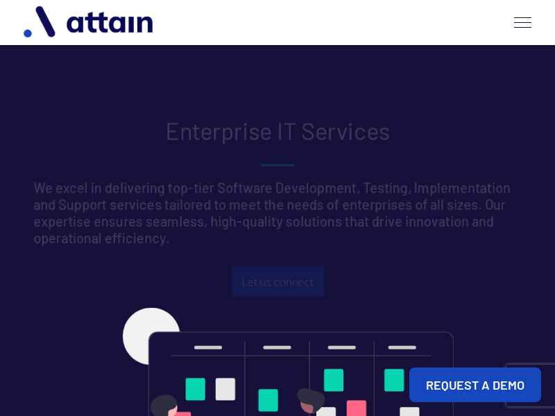  Describe the element at coordinates (475, 385) in the screenshot. I see `a: REQUEST A DEMO` at that location.